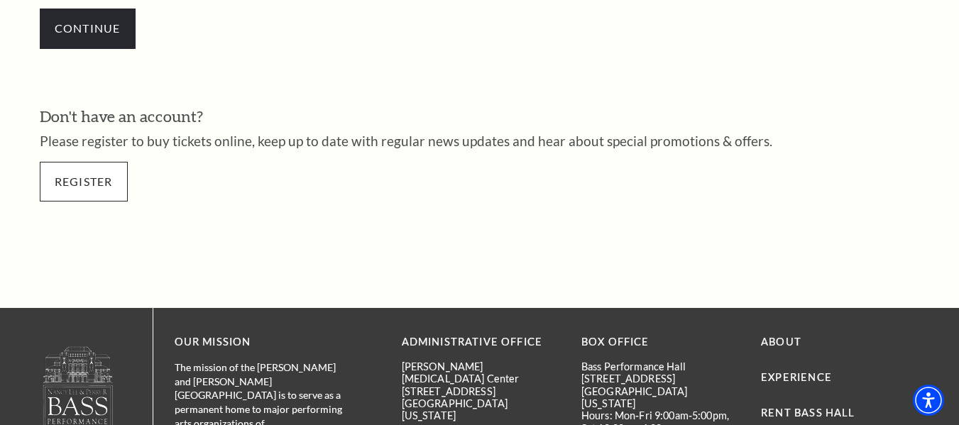  Describe the element at coordinates (808, 412) in the screenshot. I see `a: Rent Bass Hall` at that location.